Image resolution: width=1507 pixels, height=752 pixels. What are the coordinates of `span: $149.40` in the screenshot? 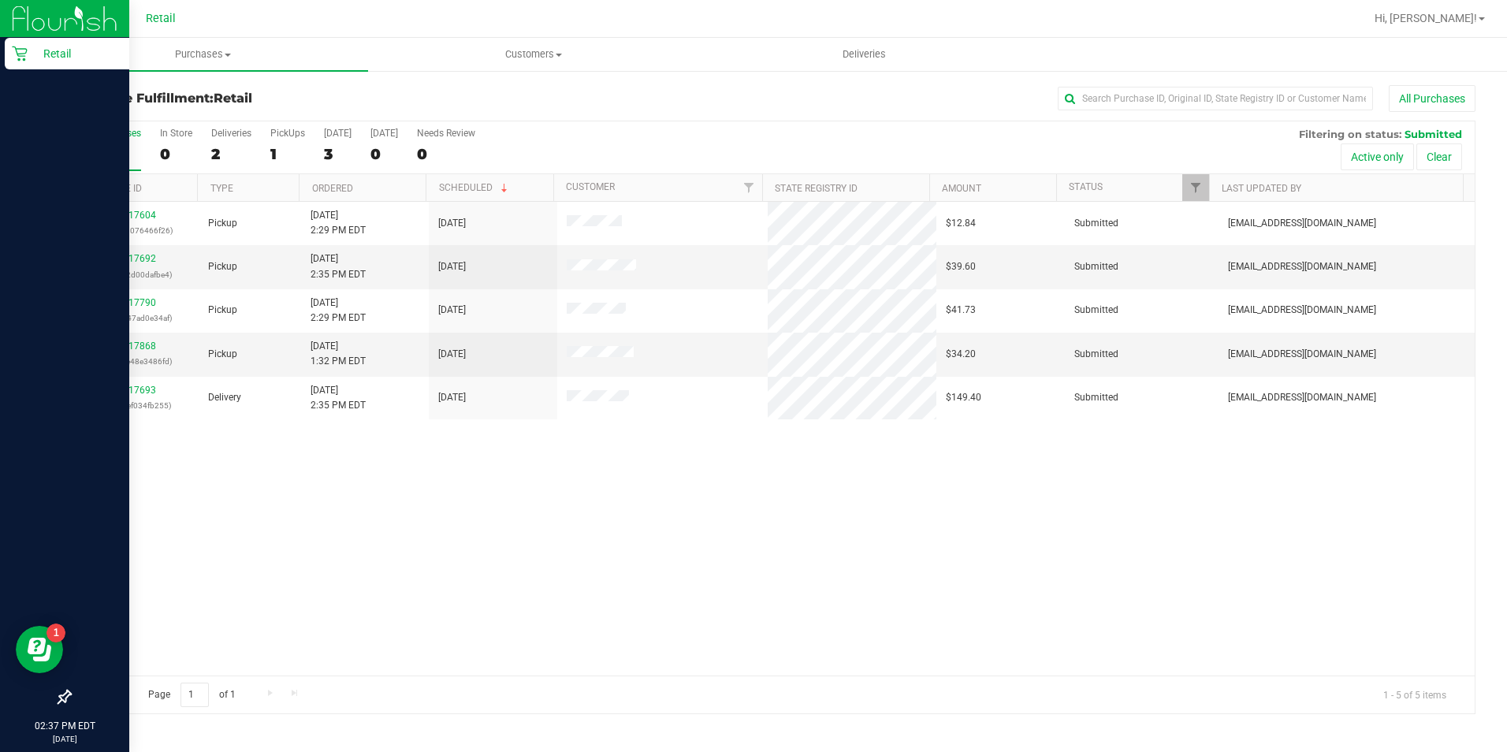 It's located at (963, 397).